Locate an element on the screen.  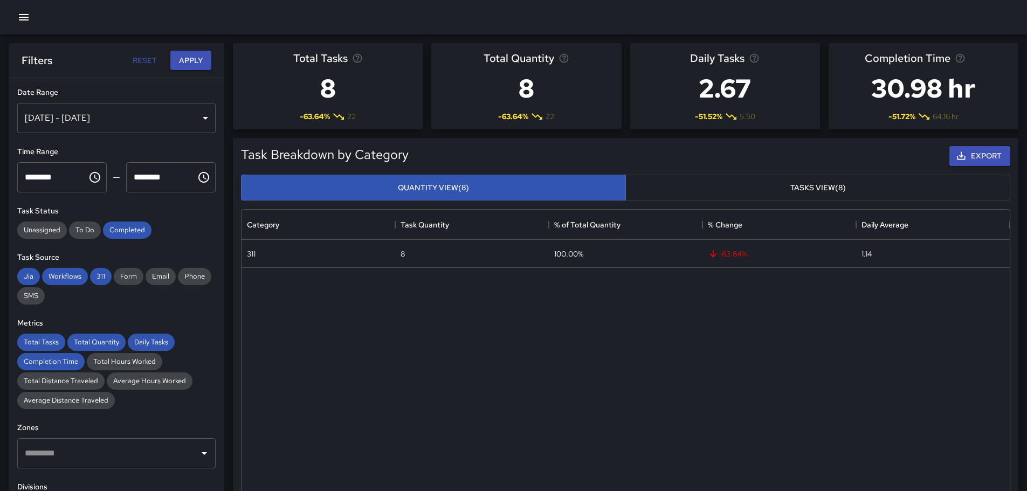
button: Tasks View(8) is located at coordinates (818, 188).